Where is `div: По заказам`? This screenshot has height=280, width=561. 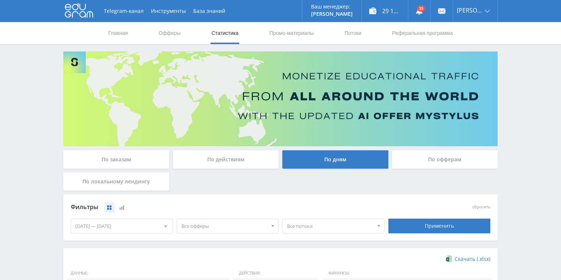
div: По заказам is located at coordinates (116, 160).